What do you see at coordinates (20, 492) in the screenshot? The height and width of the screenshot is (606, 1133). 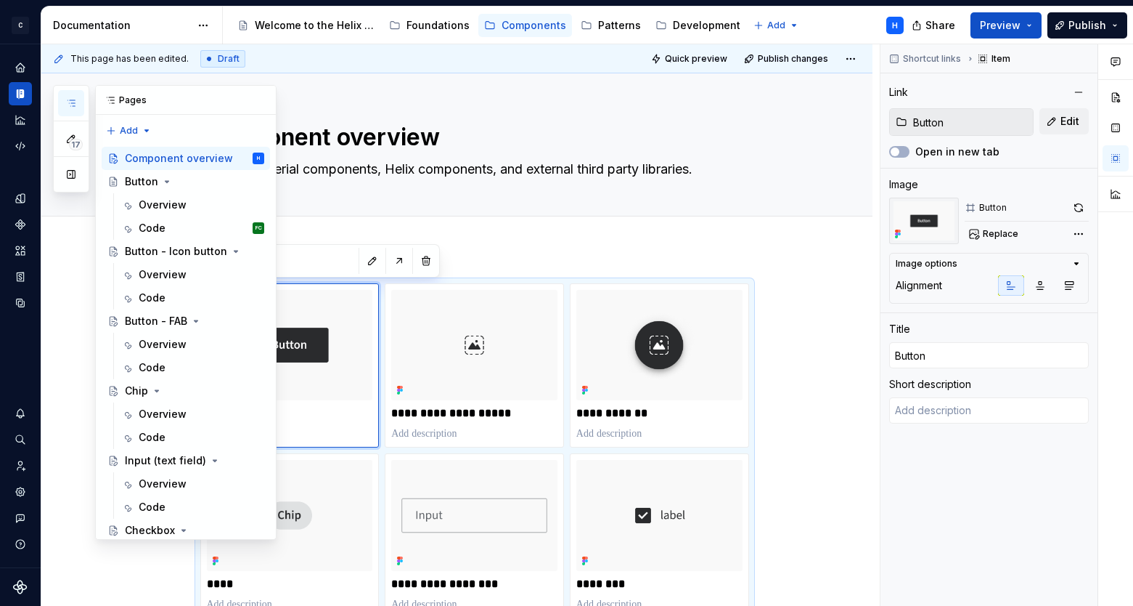 I see `div: Settings` at bounding box center [20, 492].